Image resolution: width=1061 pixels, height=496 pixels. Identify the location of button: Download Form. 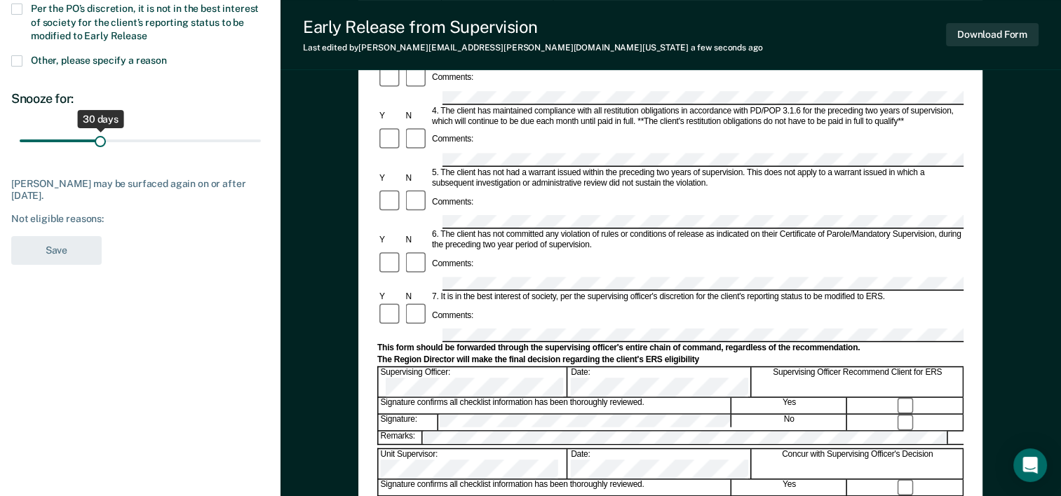
(992, 34).